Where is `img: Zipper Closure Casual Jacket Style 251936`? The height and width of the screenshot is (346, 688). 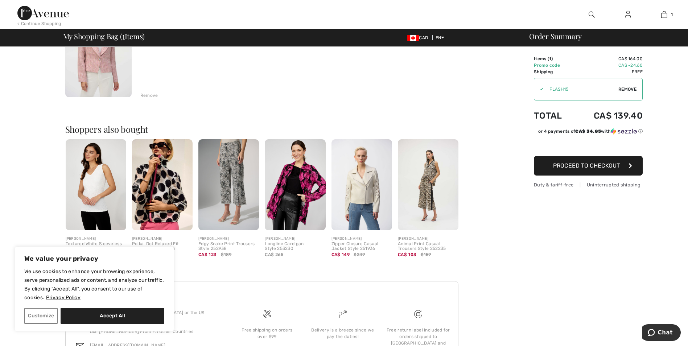
img: Zipper Closure Casual Jacket Style 251936 is located at coordinates (362, 185).